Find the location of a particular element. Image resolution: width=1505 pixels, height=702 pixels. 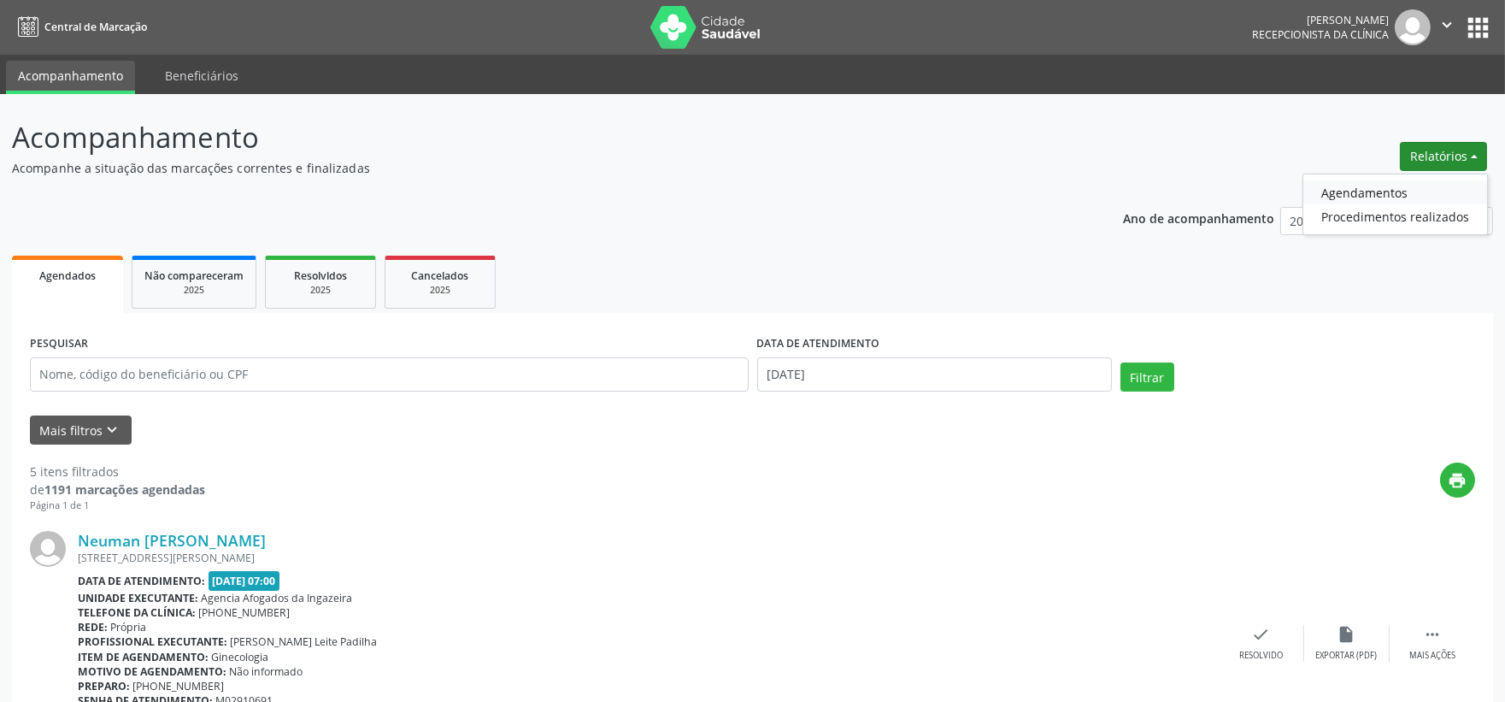

button: Relatórios is located at coordinates (1443, 156).